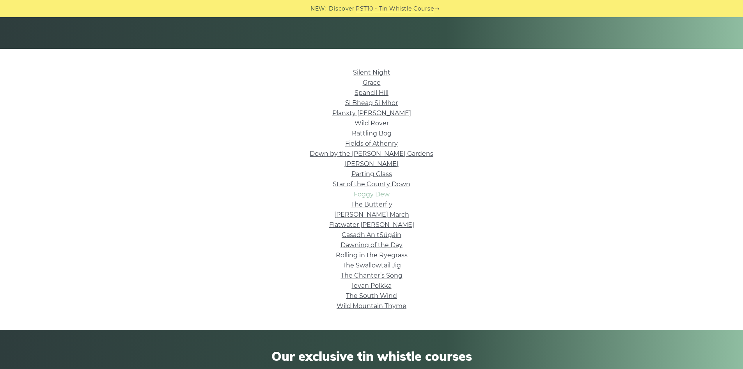 The image size is (743, 369). What do you see at coordinates (372, 123) in the screenshot?
I see `a: Wild Rover` at bounding box center [372, 123].